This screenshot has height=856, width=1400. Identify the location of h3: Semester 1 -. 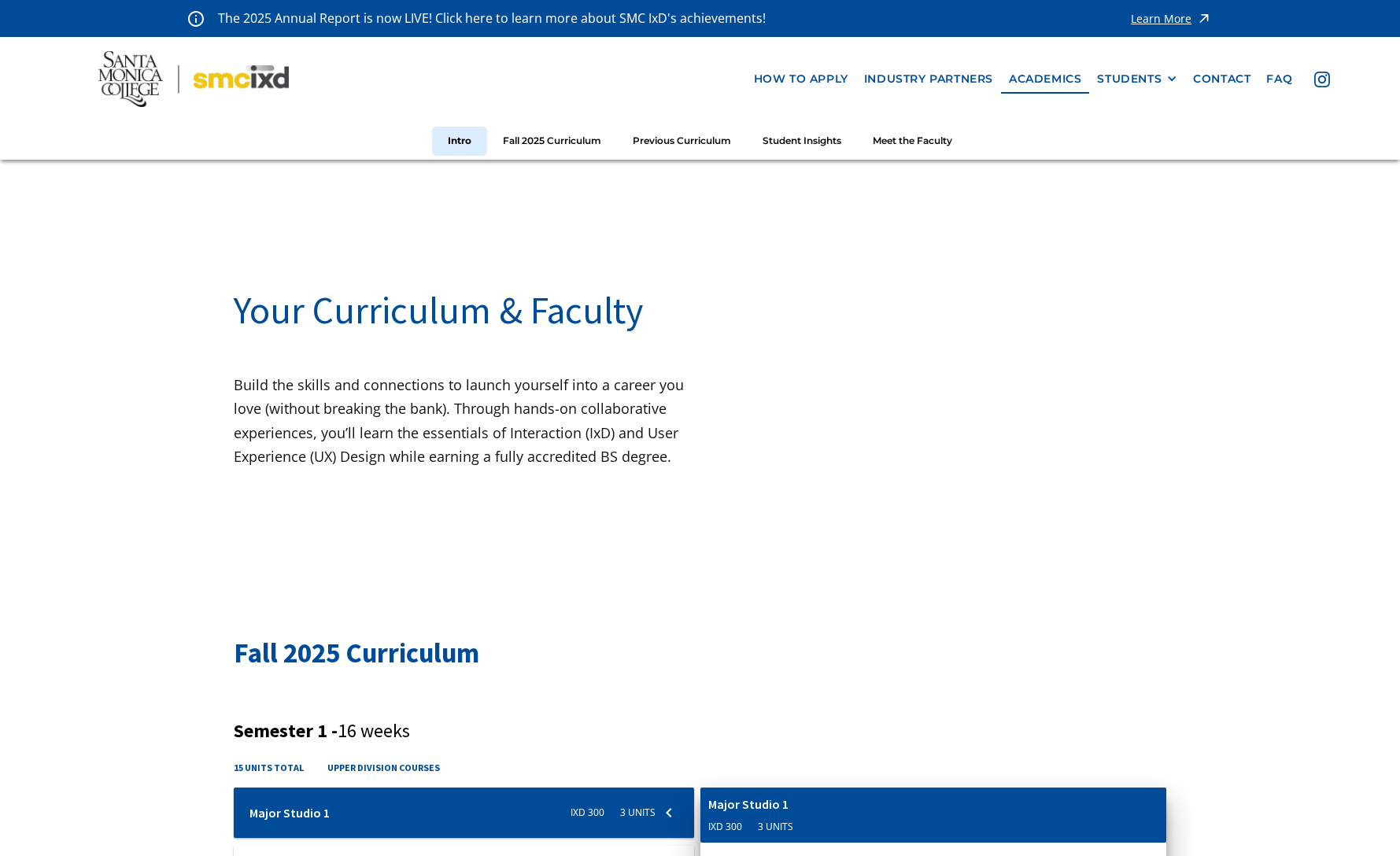
(700, 731).